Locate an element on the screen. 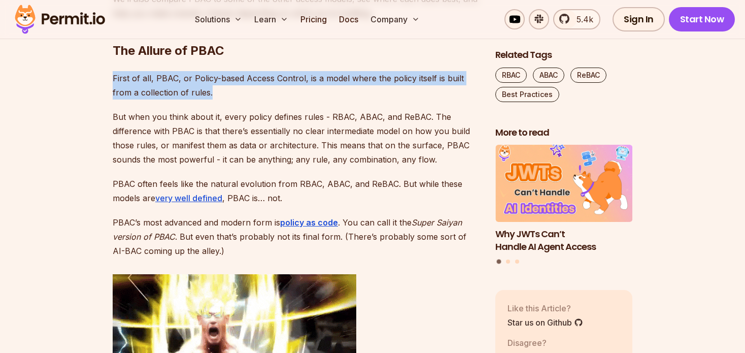 The image size is (745, 353). img: Why JWTs Can’t Handle AI Agent Access is located at coordinates (564, 184).